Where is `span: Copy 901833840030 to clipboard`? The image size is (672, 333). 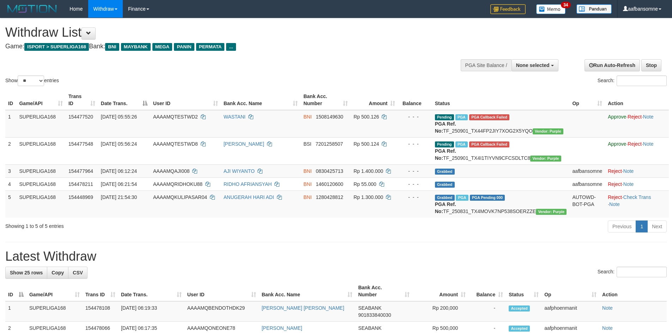 span: Copy 901833840030 to clipboard is located at coordinates (374, 315).